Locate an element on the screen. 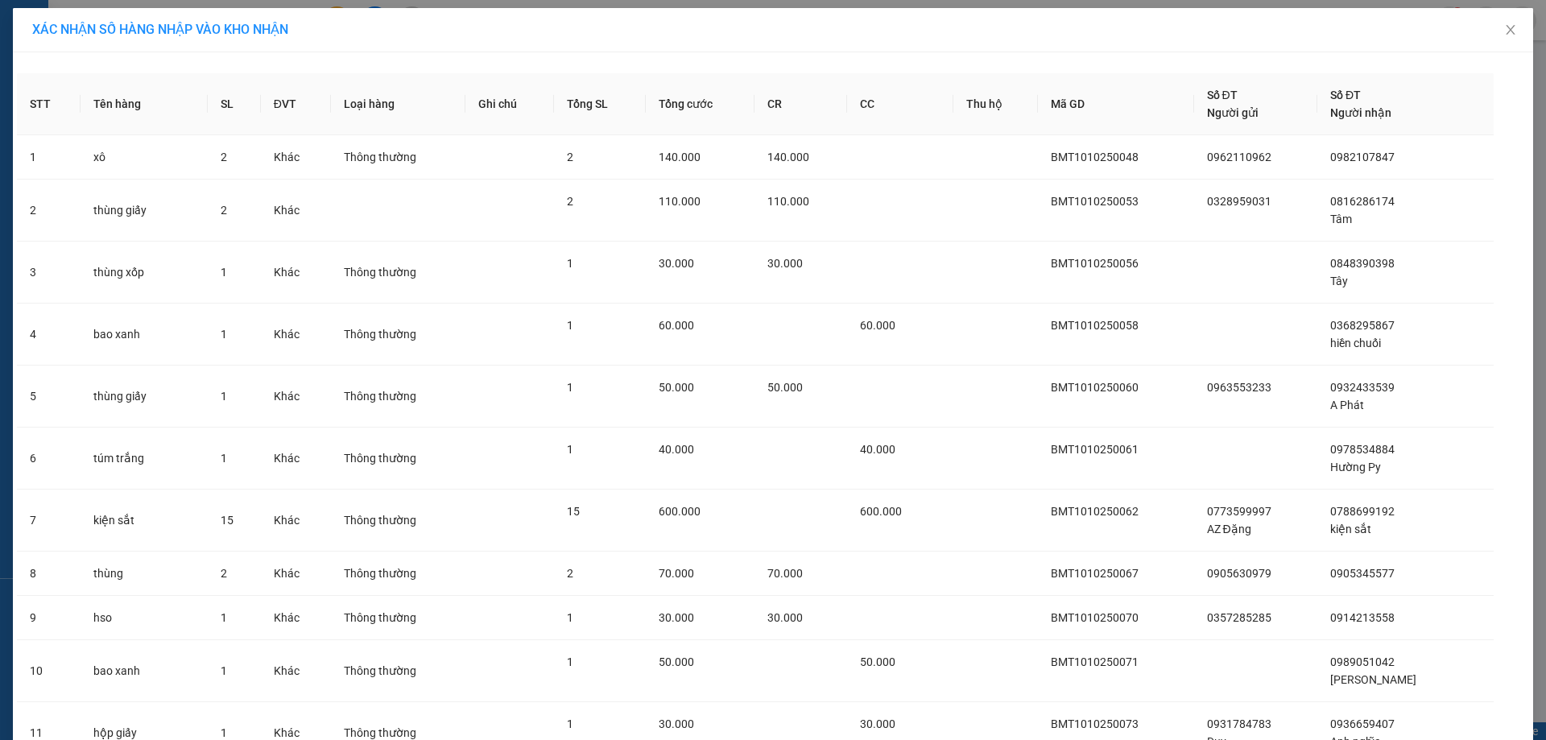 This screenshot has height=740, width=1546. span: 0788699192 is located at coordinates (1363, 511).